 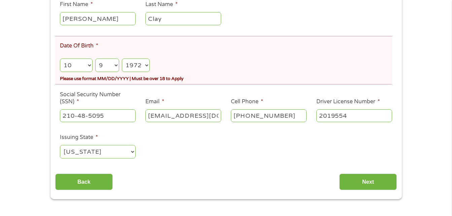 What do you see at coordinates (79, 137) in the screenshot?
I see `label: Issuing State` at bounding box center [79, 137].